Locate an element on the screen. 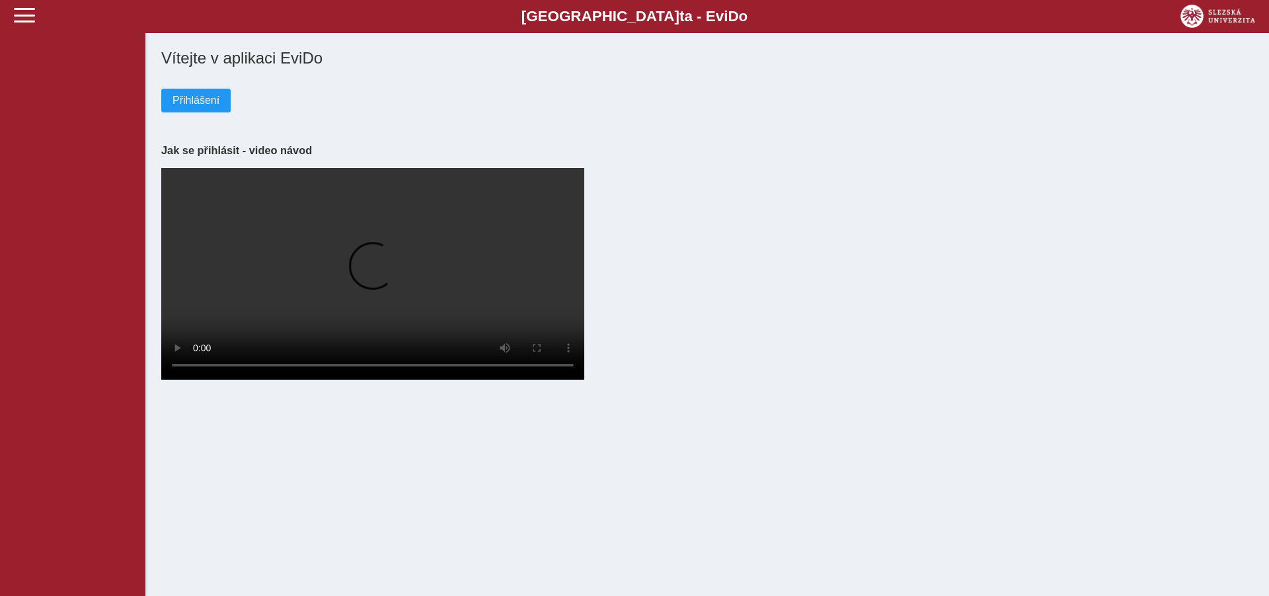 This screenshot has height=596, width=1269. video: Your browser does not support the video tag. is located at coordinates (373, 274).